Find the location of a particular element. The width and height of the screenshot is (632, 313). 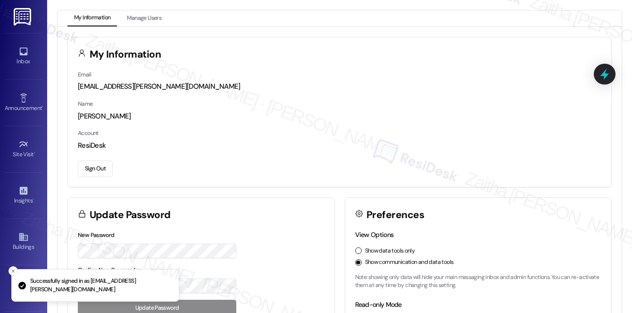

a: Inbox is located at coordinates (24, 56).